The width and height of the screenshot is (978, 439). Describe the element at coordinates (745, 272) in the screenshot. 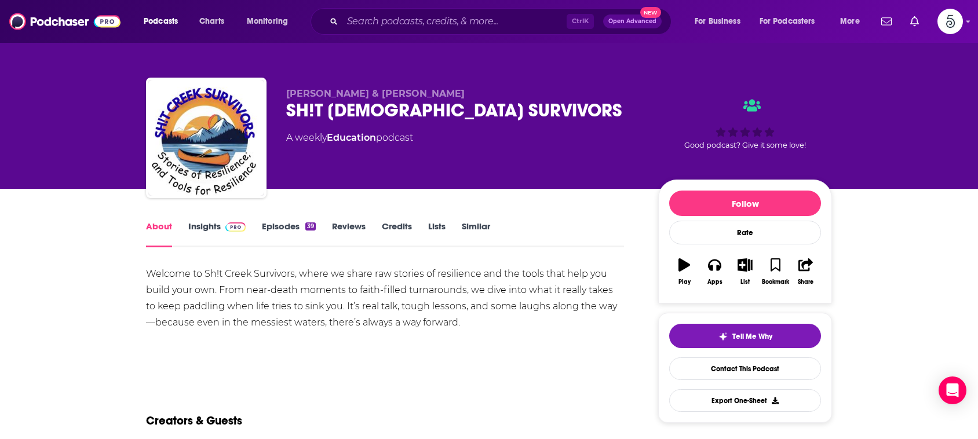

I see `button: List` at that location.